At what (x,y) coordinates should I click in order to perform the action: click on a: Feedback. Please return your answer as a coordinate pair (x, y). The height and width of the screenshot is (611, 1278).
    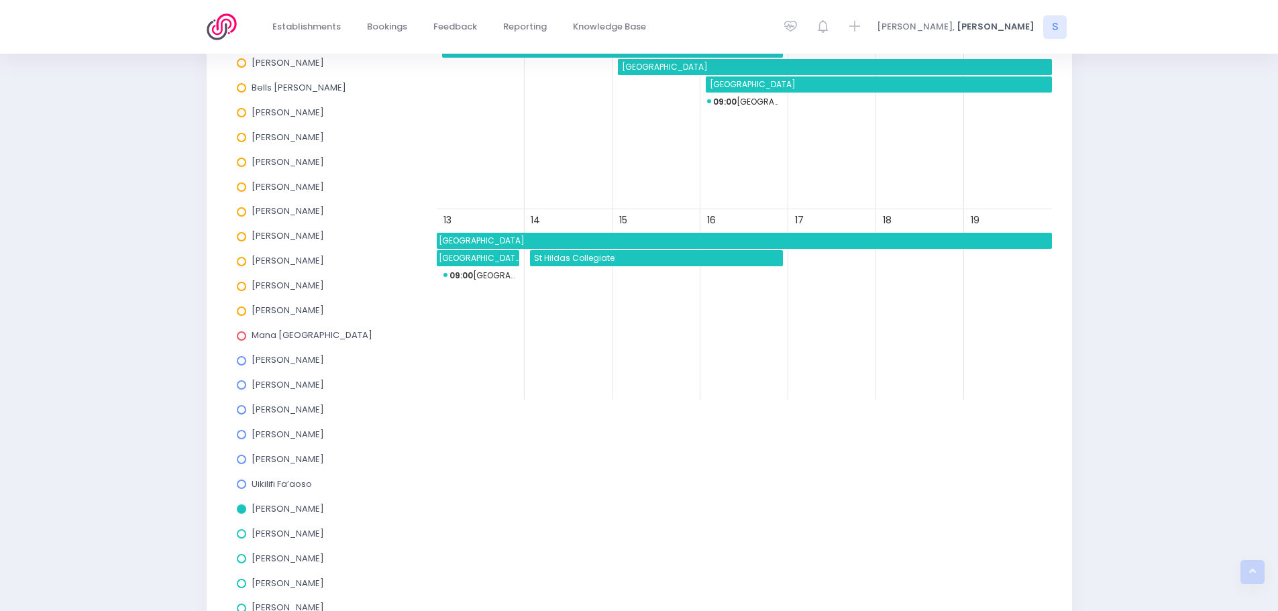
    Looking at the image, I should click on (455, 27).